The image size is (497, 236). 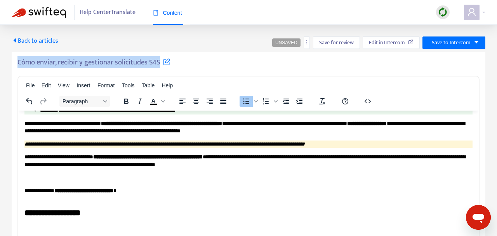 What do you see at coordinates (30, 85) in the screenshot?
I see `span: File` at bounding box center [30, 85].